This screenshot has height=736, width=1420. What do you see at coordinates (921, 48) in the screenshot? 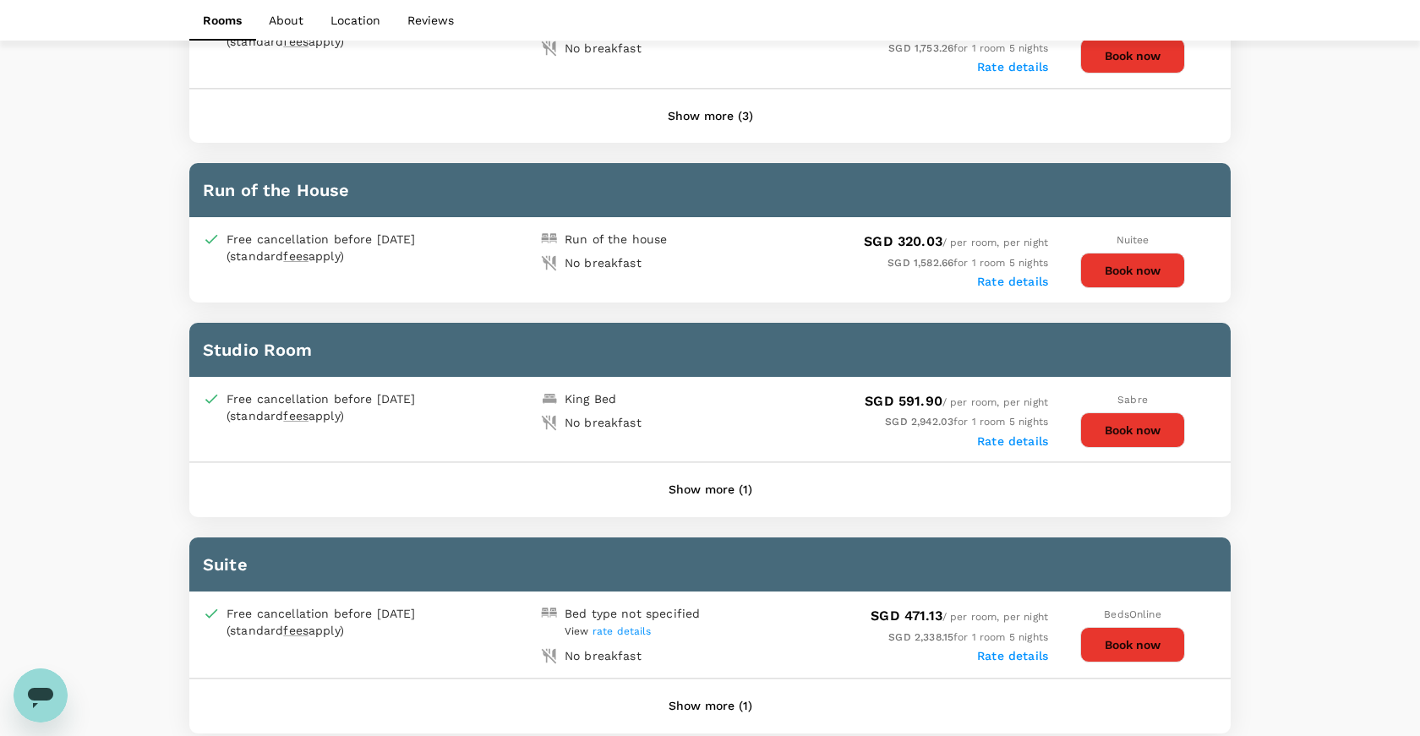
I see `span: SGD 1,753.26` at bounding box center [921, 48].